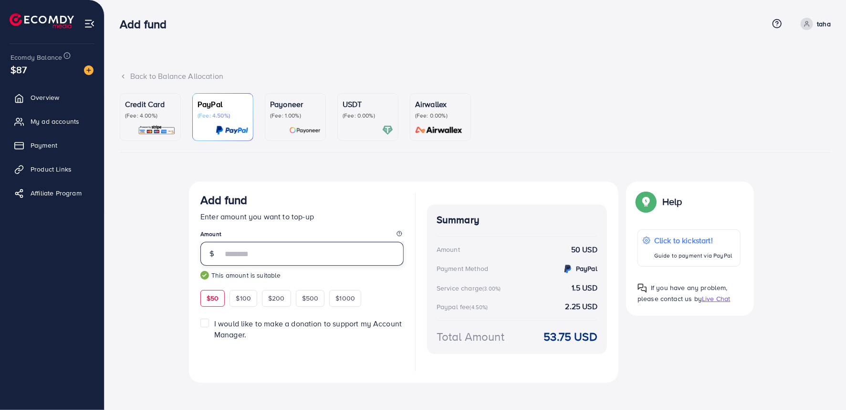 This screenshot has height=410, width=846. Describe the element at coordinates (295, 116) in the screenshot. I see `p: (Fee: 1.00%)` at that location.